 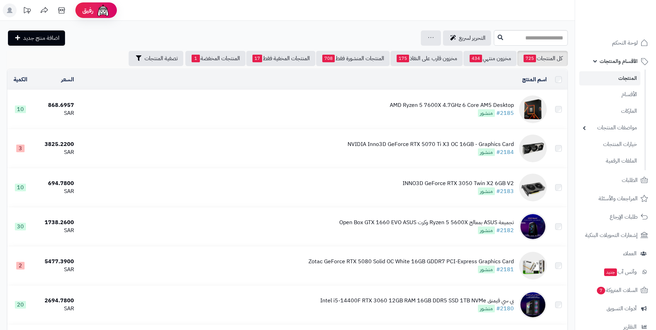 I want to click on img: Zotac GeForce RTX 5080 Solid OC White 16GB GDDR7 PCI-Express Graphics Card, so click(x=533, y=266).